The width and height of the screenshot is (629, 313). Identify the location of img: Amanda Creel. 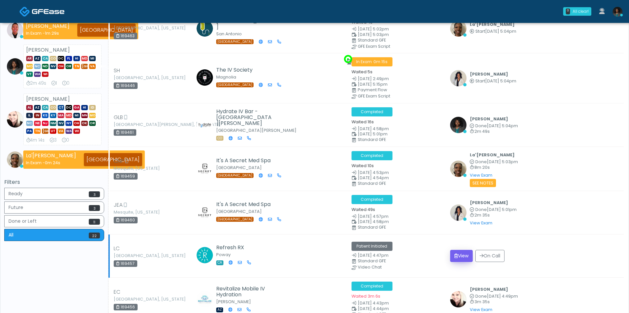
(205, 168).